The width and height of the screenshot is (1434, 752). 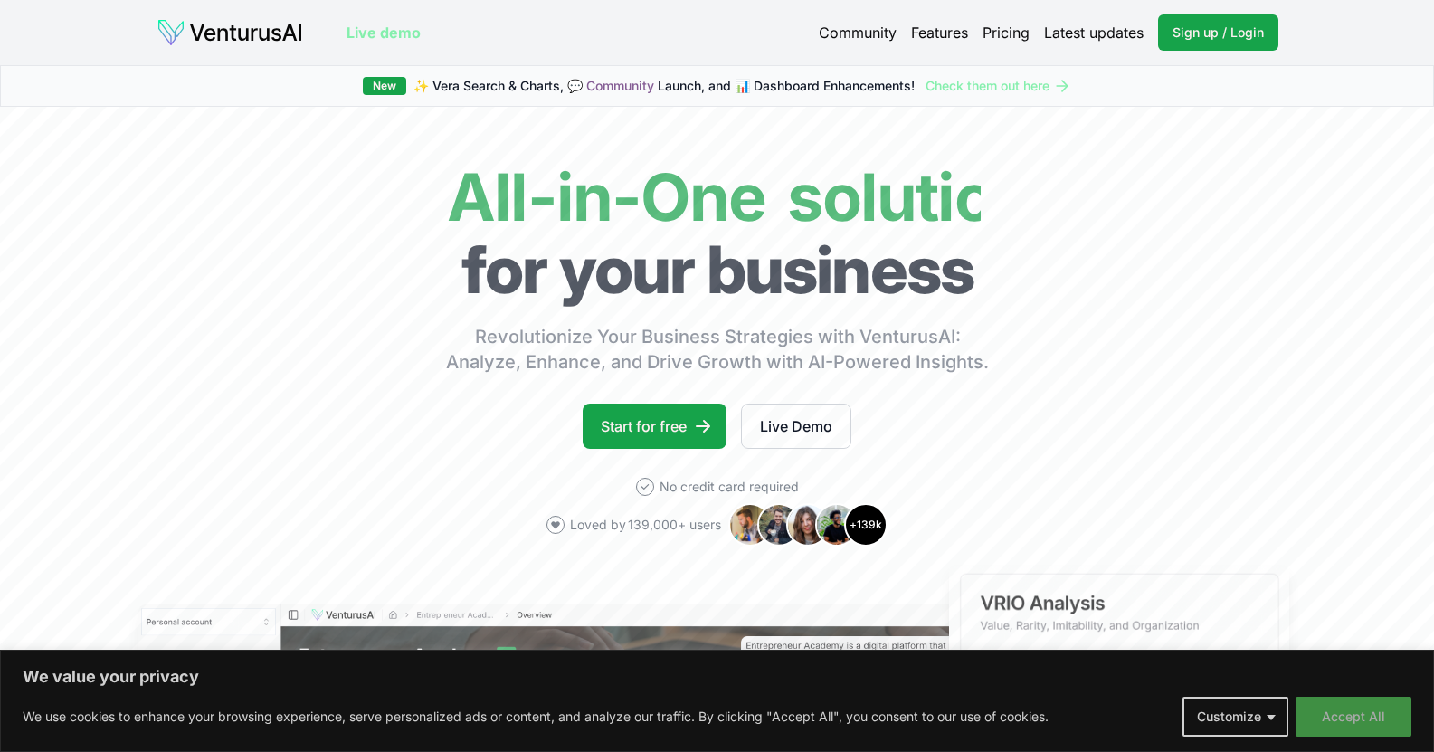 I want to click on img: Avatar 1, so click(x=750, y=525).